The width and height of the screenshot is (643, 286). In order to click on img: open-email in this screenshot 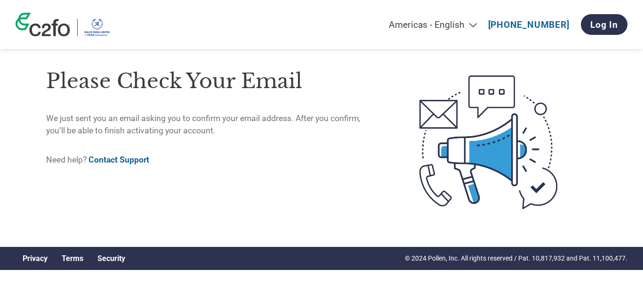, I will do `click(488, 142)`.